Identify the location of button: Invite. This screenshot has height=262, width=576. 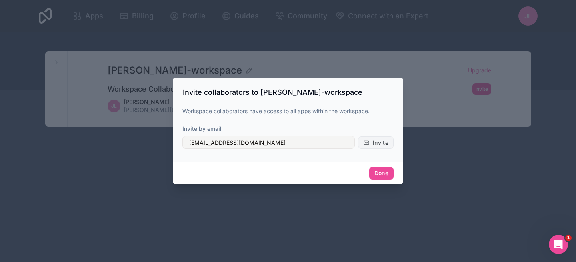
(375, 143).